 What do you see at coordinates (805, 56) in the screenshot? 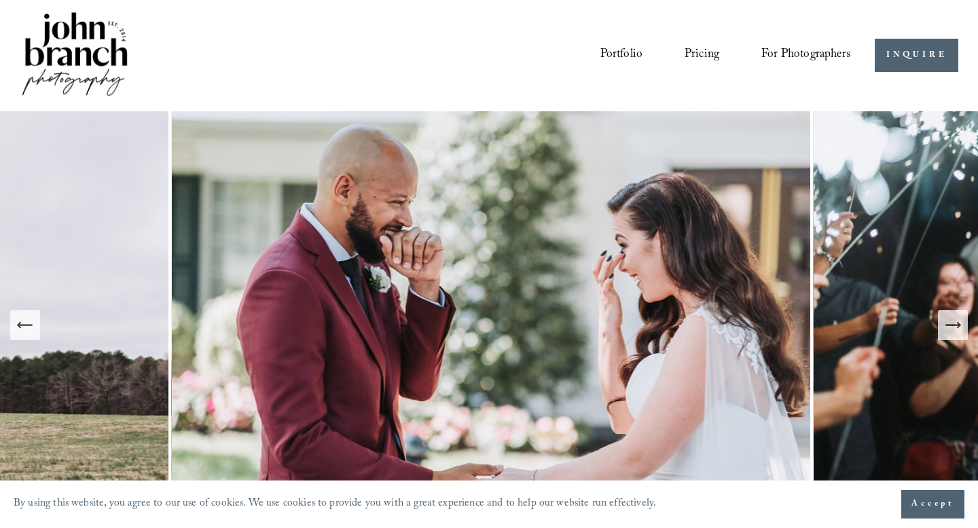
I see `span: For Photographers` at bounding box center [805, 56].